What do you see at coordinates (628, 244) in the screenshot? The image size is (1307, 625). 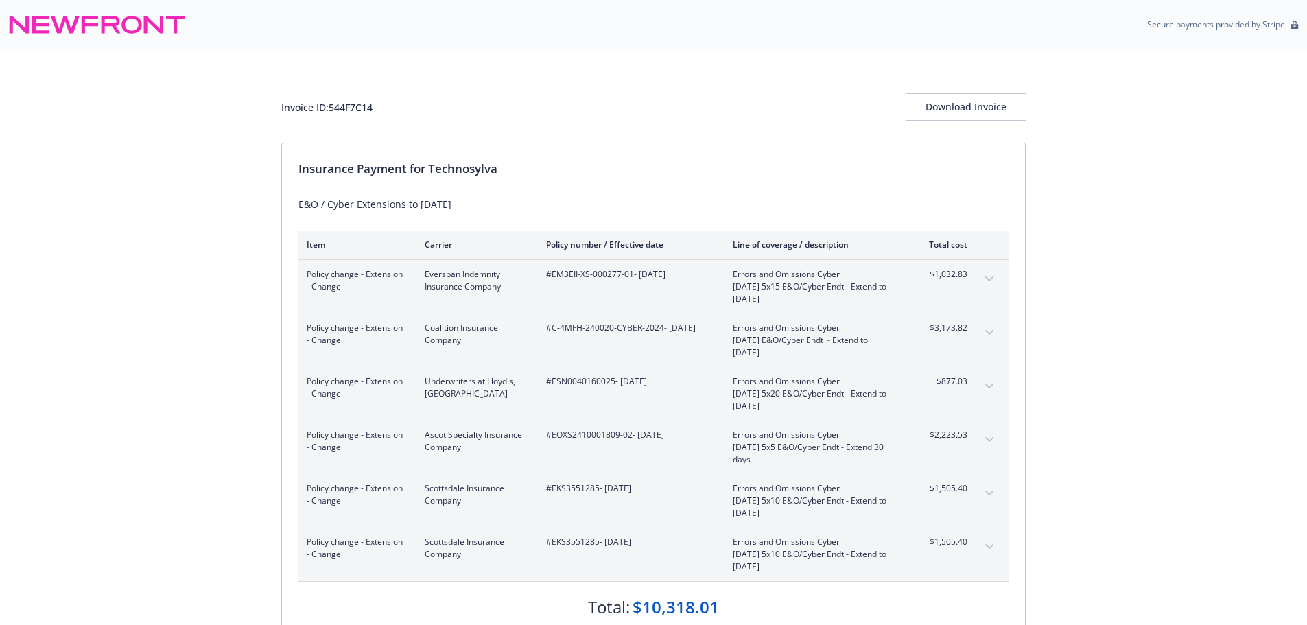 I see `div: Policy number / Effective date` at bounding box center [628, 244].